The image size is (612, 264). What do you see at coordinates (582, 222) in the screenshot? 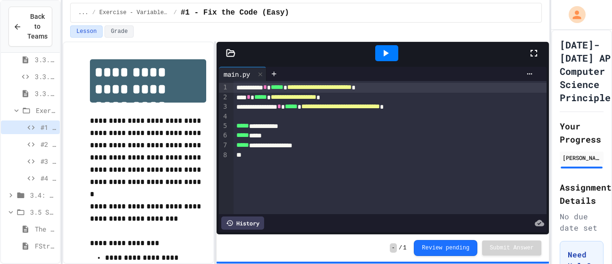
I see `div: No due date set` at bounding box center [582, 222].